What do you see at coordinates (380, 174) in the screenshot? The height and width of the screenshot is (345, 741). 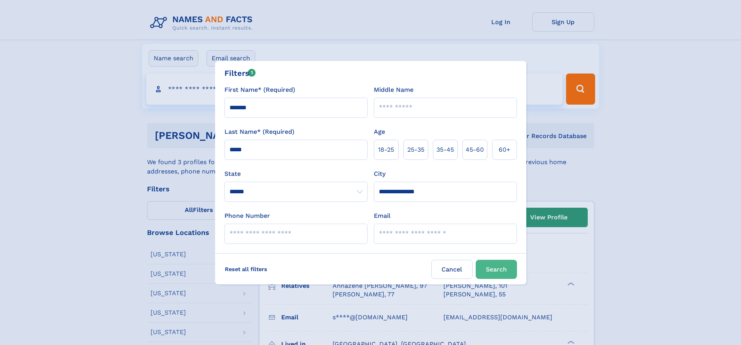 I see `label: City` at bounding box center [380, 174].